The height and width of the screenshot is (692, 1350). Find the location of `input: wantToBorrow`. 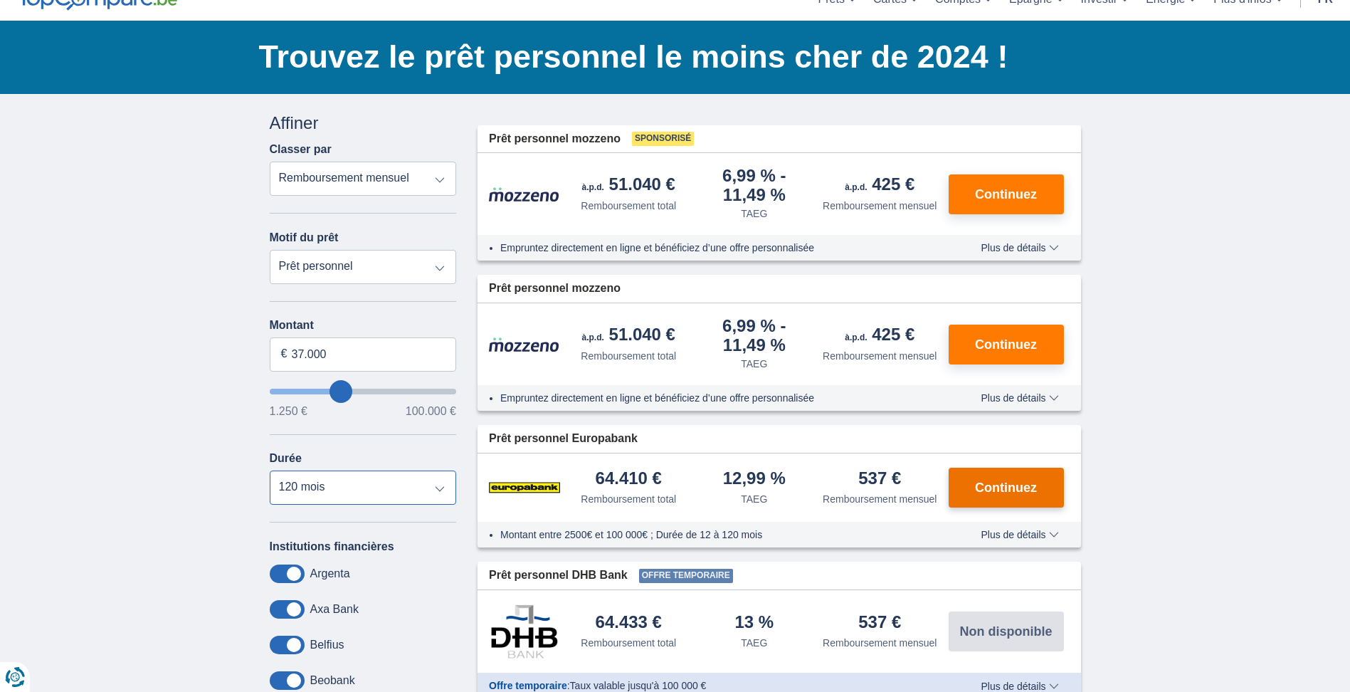

input: wantToBorrow is located at coordinates (363, 391).